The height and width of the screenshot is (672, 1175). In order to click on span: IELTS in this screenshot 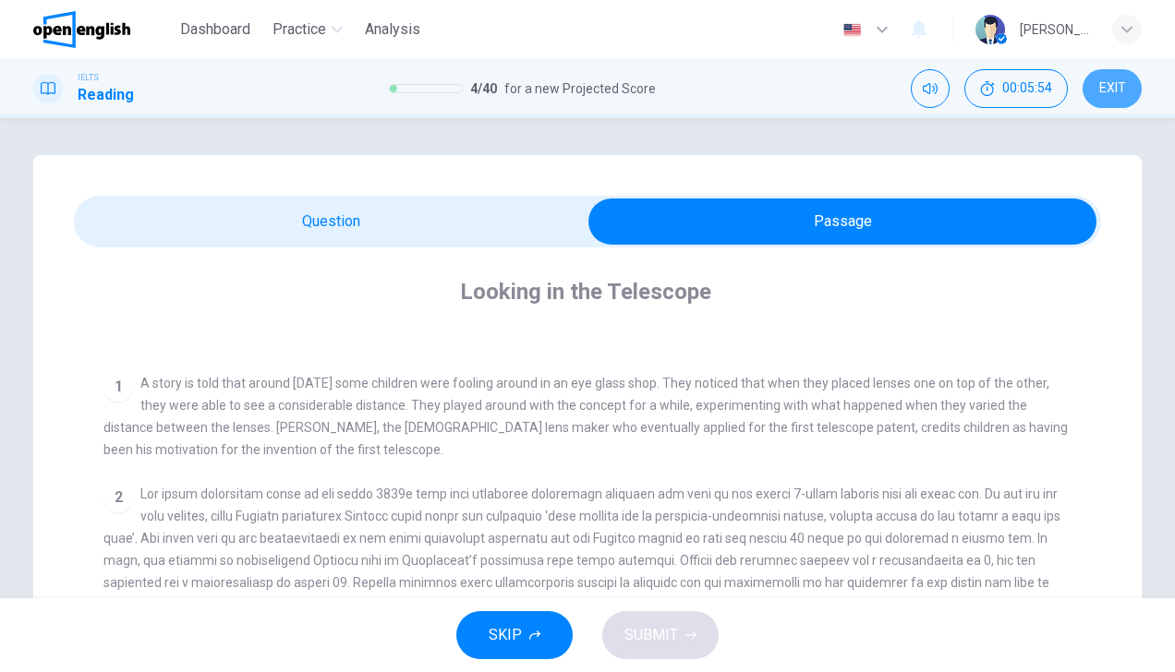, I will do `click(88, 78)`.